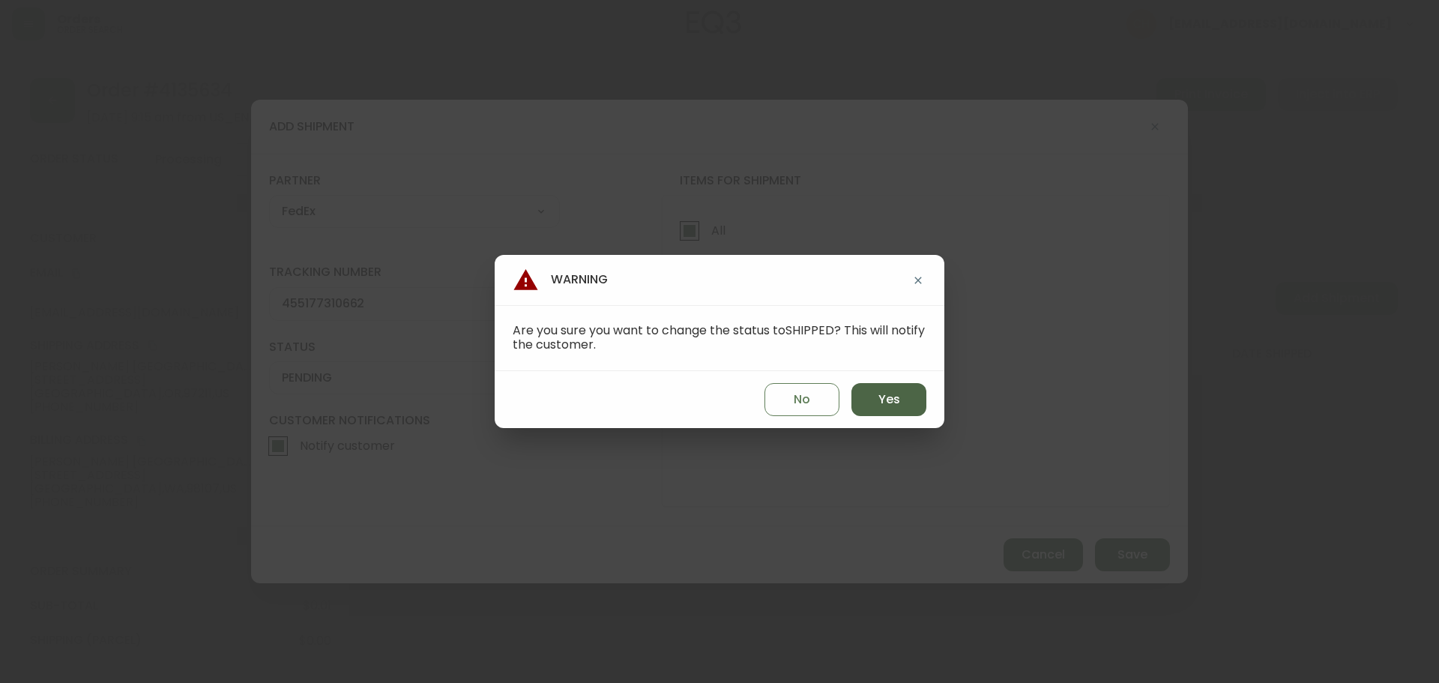 Image resolution: width=1439 pixels, height=683 pixels. What do you see at coordinates (719, 337) in the screenshot?
I see `span: Are you sure you want to change the status to SHIPPED ? This will notify the customer.` at bounding box center [719, 337].